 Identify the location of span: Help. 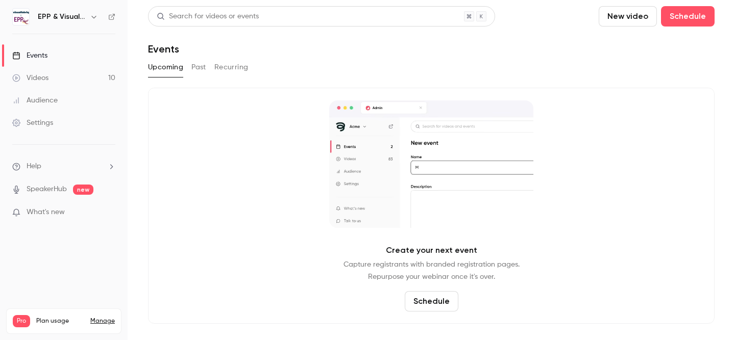
(34, 166).